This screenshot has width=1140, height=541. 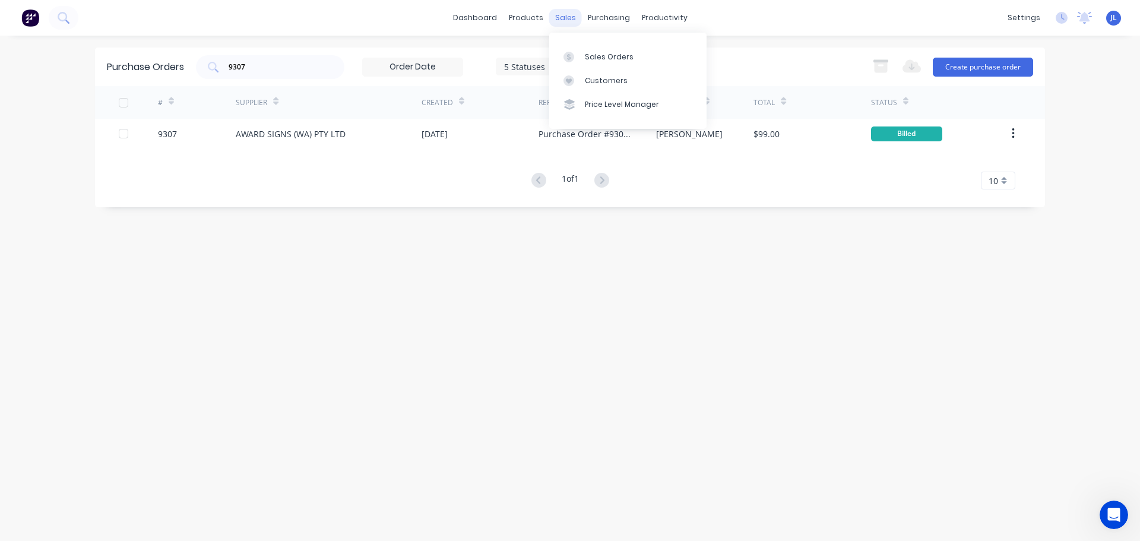 I want to click on div: Purchase Order #9307 - AWARD SIGNS (WA) PTY LTD, so click(x=585, y=134).